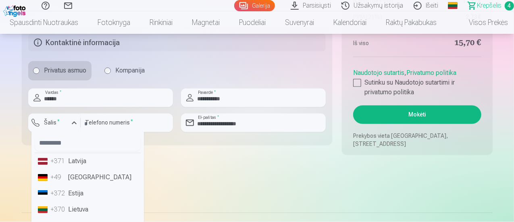 The height and width of the screenshot is (222, 514). I want to click on a: Puodeliai, so click(253, 23).